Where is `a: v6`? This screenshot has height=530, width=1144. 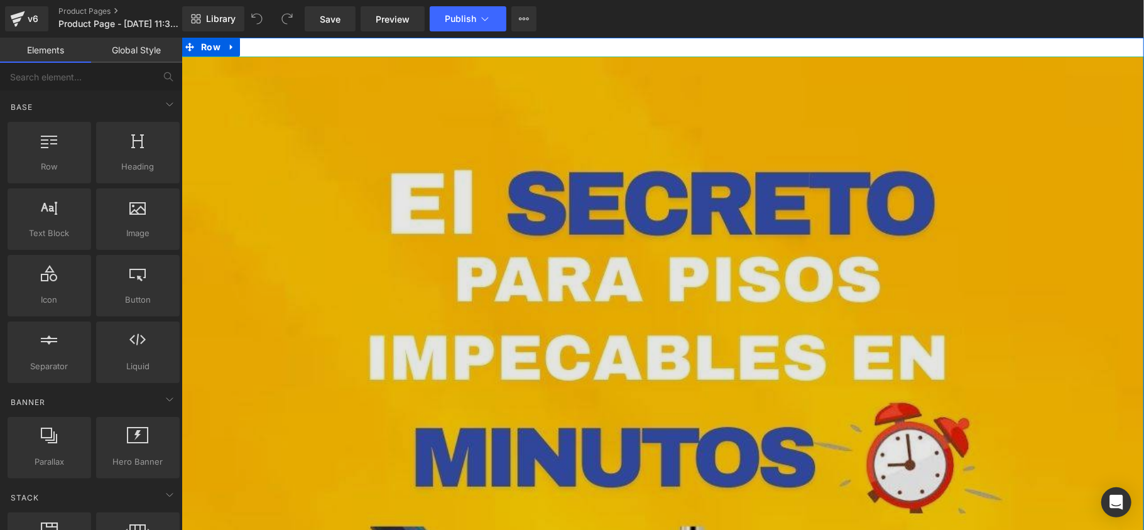 a: v6 is located at coordinates (26, 19).